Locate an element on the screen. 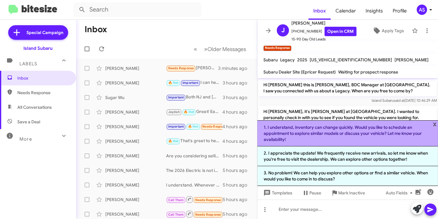  span: Jaydah is located at coordinates (174, 112).